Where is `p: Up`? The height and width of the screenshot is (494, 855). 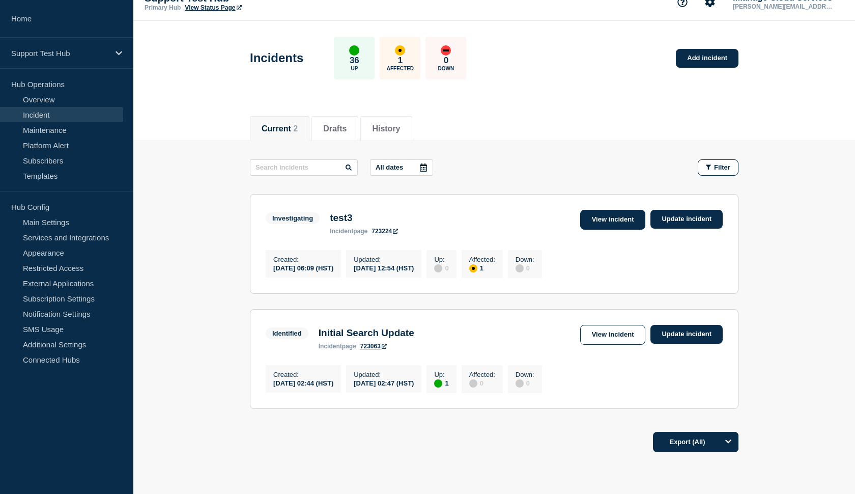
p: Up is located at coordinates (354, 68).